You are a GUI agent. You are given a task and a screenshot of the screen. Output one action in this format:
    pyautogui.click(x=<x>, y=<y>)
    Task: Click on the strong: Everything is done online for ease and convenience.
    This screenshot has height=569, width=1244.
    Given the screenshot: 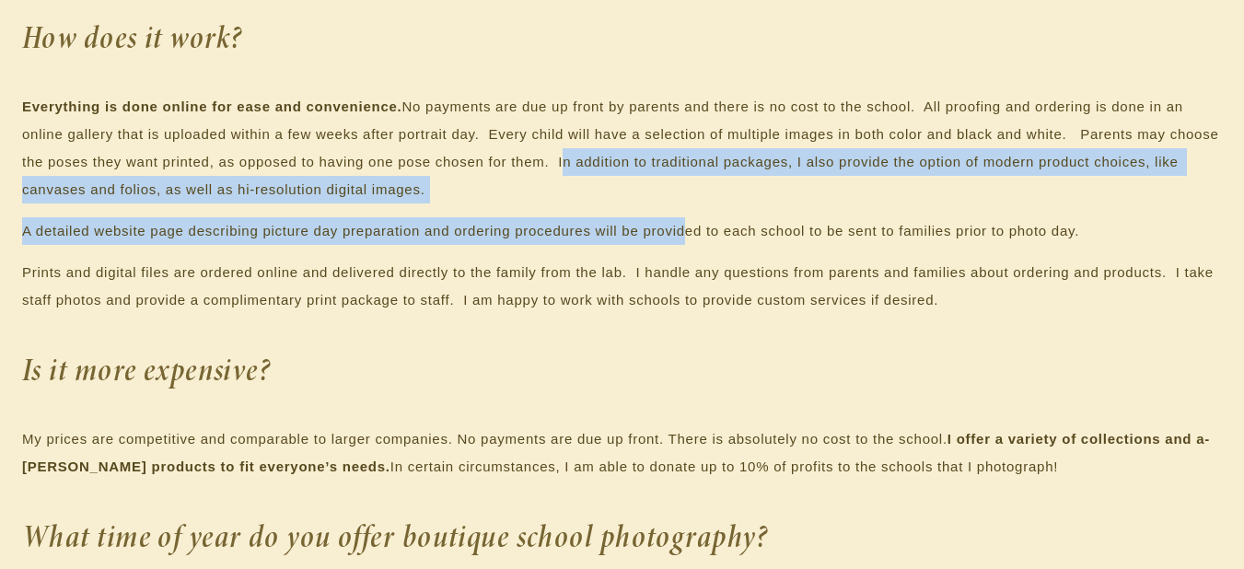 What is the action you would take?
    pyautogui.click(x=212, y=106)
    